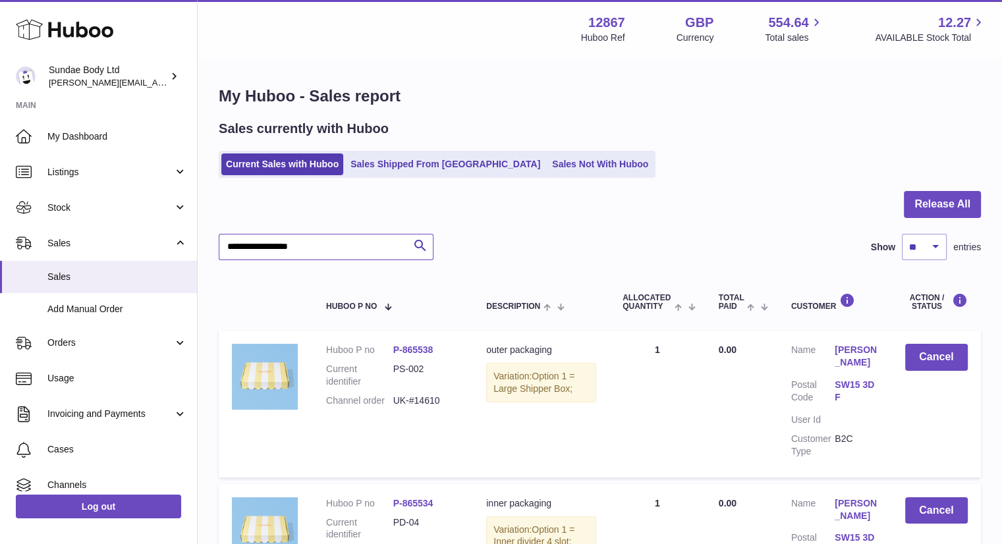  What do you see at coordinates (427, 529) in the screenshot?
I see `dd: PD-04` at bounding box center [427, 529].